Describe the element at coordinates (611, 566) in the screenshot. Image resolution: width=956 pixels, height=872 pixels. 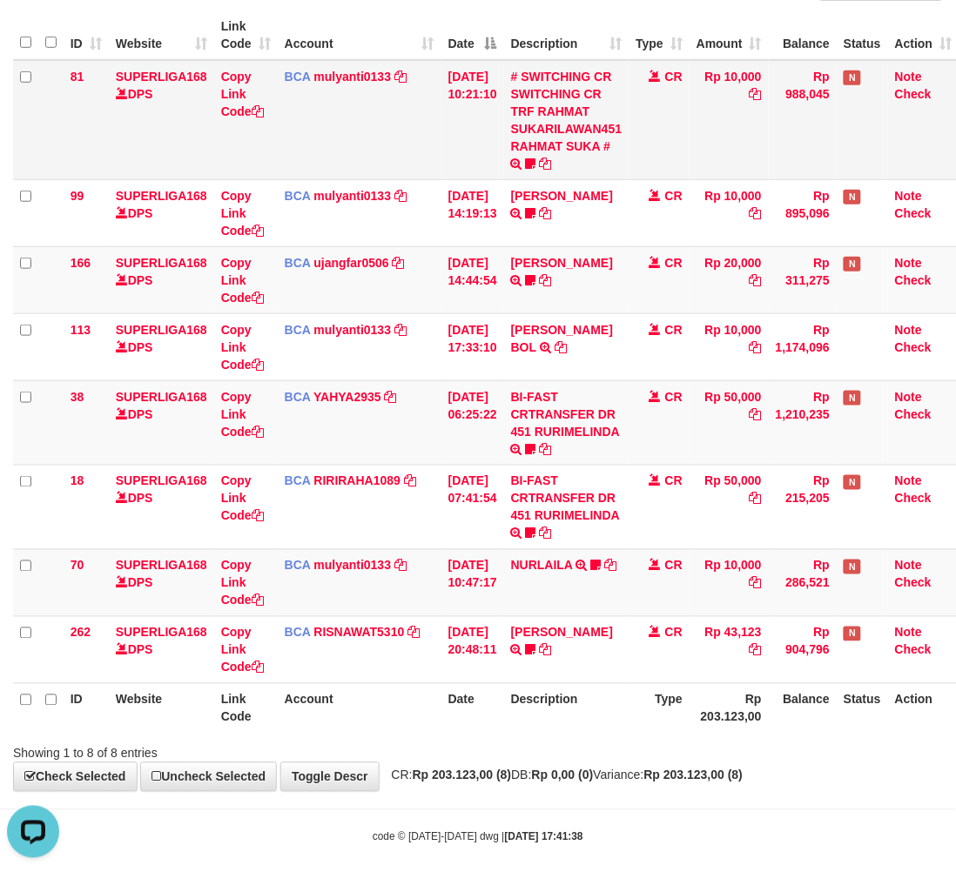
I see `a: Copy NURLAILA to clipboard` at that location.